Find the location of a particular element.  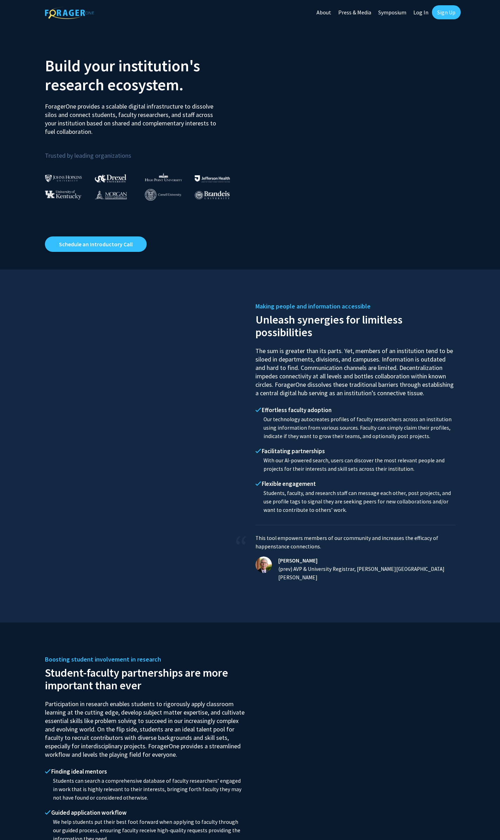

p: Trusted by leading organizations is located at coordinates (145, 151).